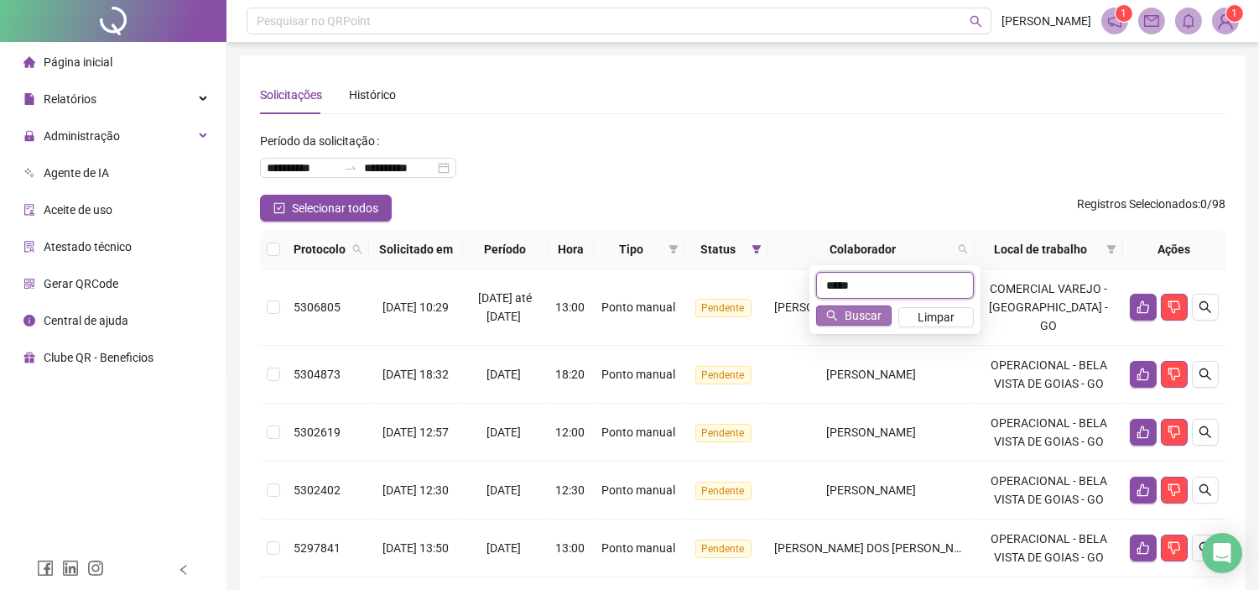 Image resolution: width=1259 pixels, height=590 pixels. Describe the element at coordinates (70, 568) in the screenshot. I see `span: linkedin` at that location.